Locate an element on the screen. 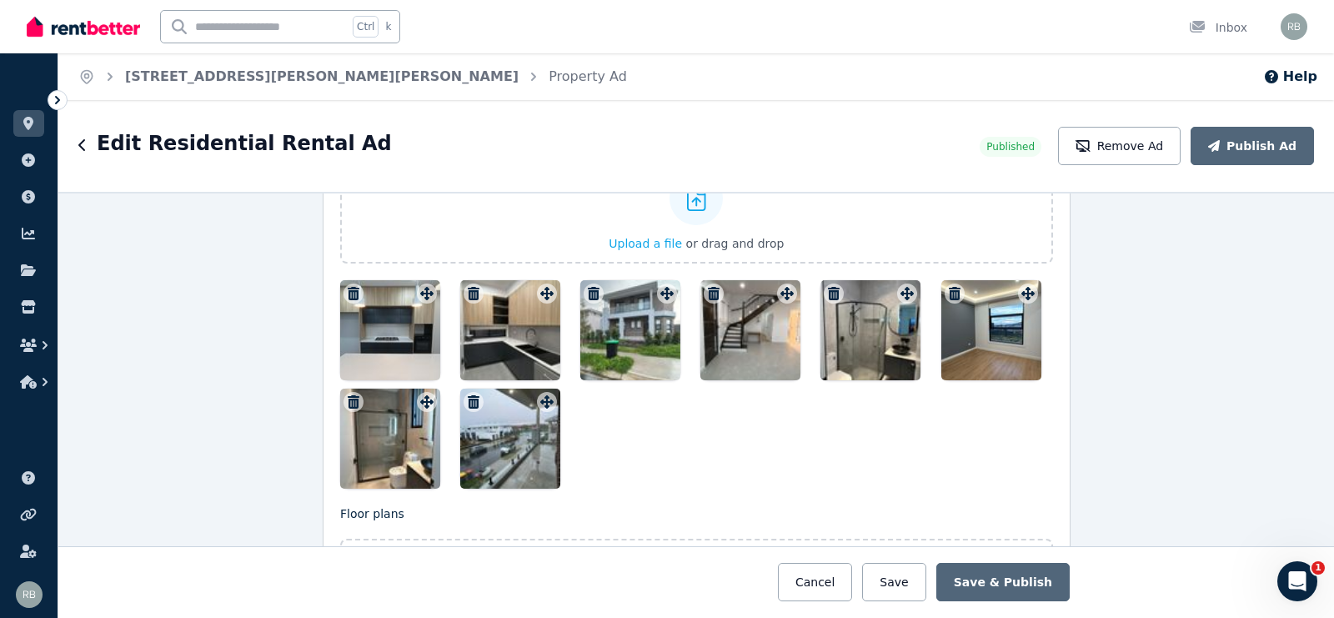 Image resolution: width=1334 pixels, height=618 pixels. h1: Edit Residential Rental Ad is located at coordinates (244, 143).